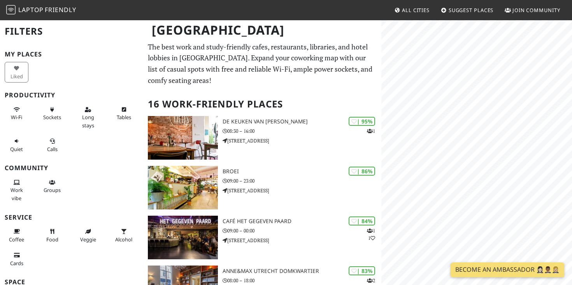 This screenshot has width=572, height=285. What do you see at coordinates (88, 239) in the screenshot?
I see `span: Veggie` at bounding box center [88, 239].